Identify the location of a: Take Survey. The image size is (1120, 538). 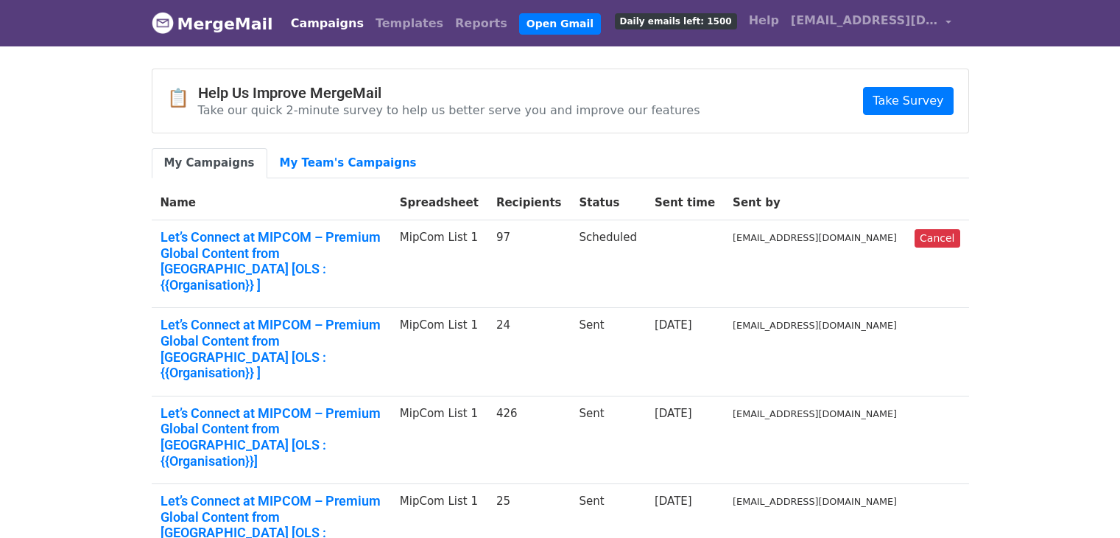
(908, 101).